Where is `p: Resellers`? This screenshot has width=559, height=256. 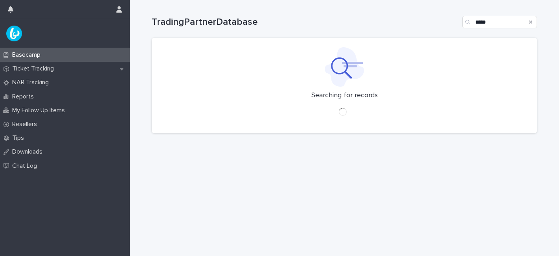 p: Resellers is located at coordinates (26, 124).